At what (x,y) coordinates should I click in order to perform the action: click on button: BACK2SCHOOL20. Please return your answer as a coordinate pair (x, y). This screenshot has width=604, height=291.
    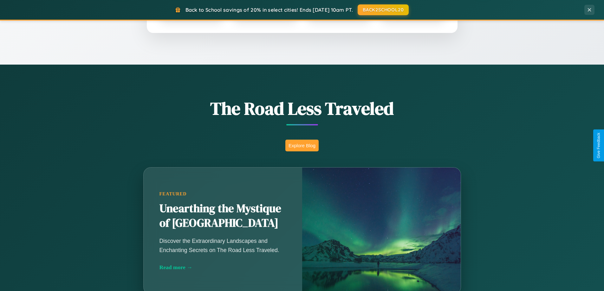
    Looking at the image, I should click on (383, 10).